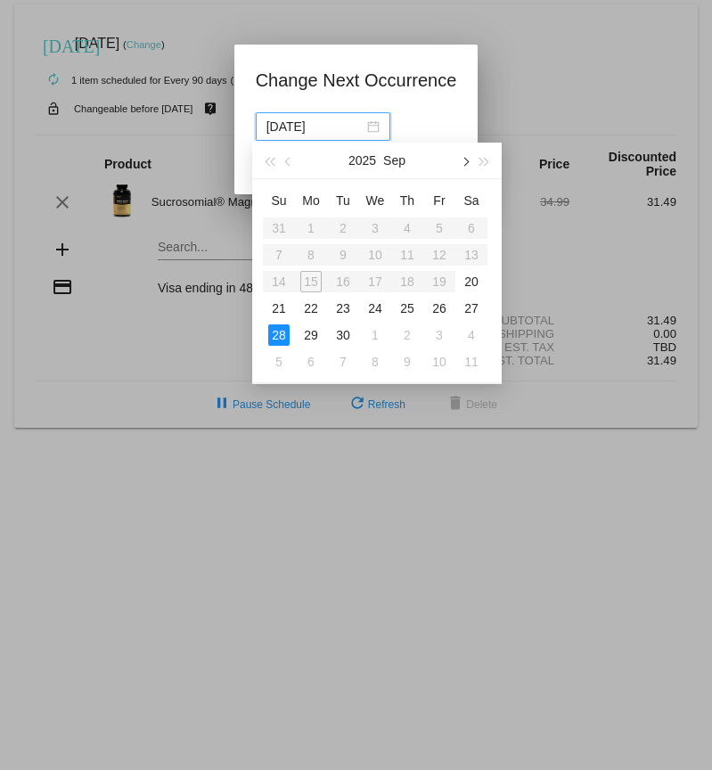 The image size is (712, 770). What do you see at coordinates (279, 335) in the screenshot?
I see `div: 28` at bounding box center [279, 335].